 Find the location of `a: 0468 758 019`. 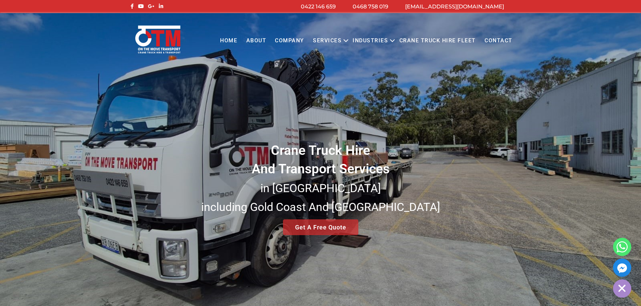

a: 0468 758 019 is located at coordinates (370, 6).